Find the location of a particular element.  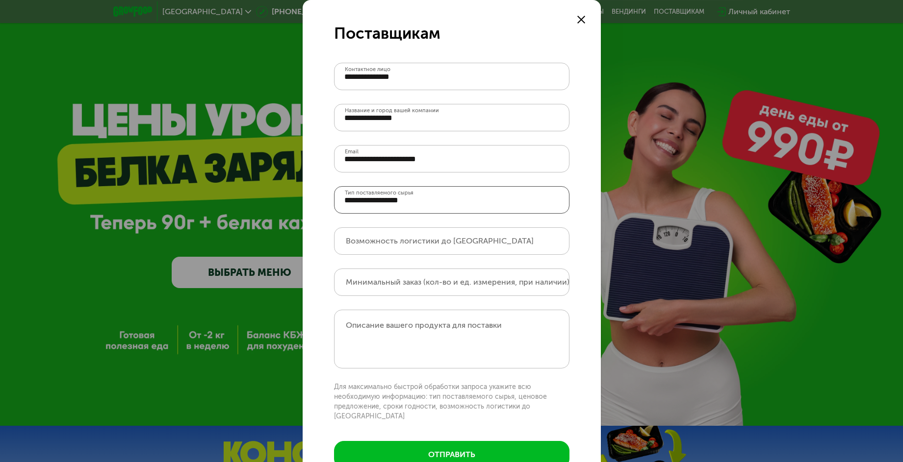

label: Email is located at coordinates (352, 151).